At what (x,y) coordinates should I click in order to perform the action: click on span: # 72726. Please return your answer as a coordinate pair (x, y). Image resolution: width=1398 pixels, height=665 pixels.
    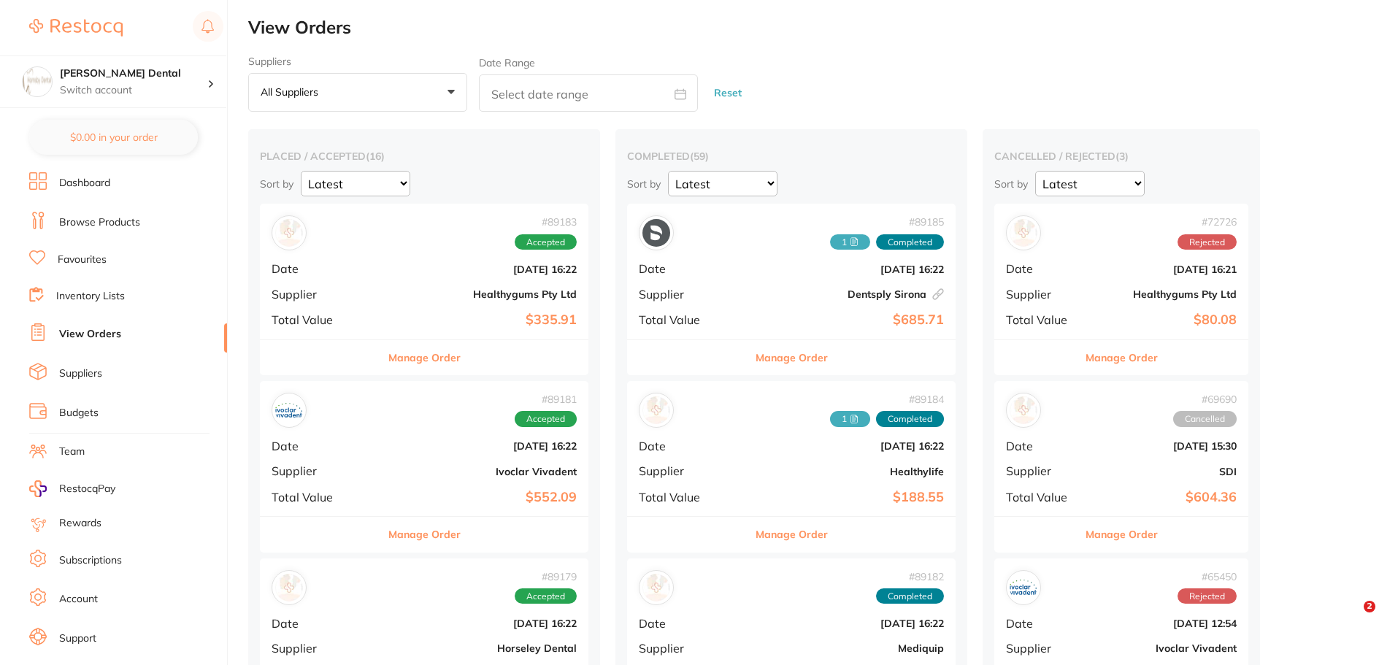
    Looking at the image, I should click on (1207, 222).